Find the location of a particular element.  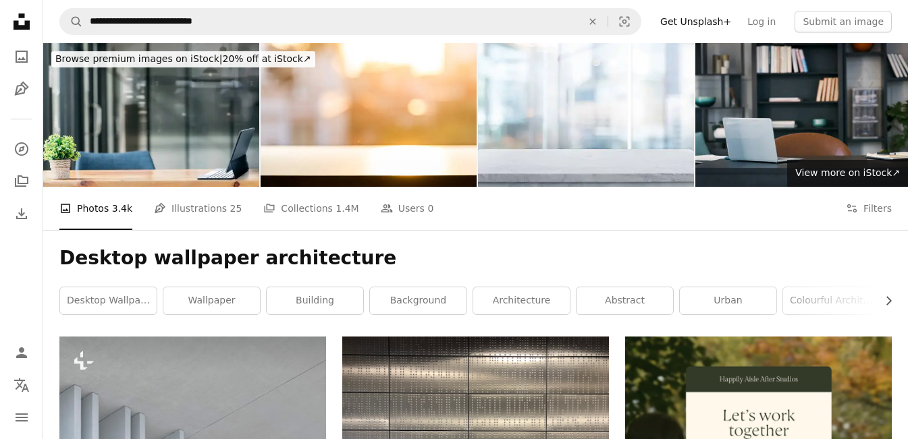

a: a row of windows sitting on the side of a building is located at coordinates (192, 425).